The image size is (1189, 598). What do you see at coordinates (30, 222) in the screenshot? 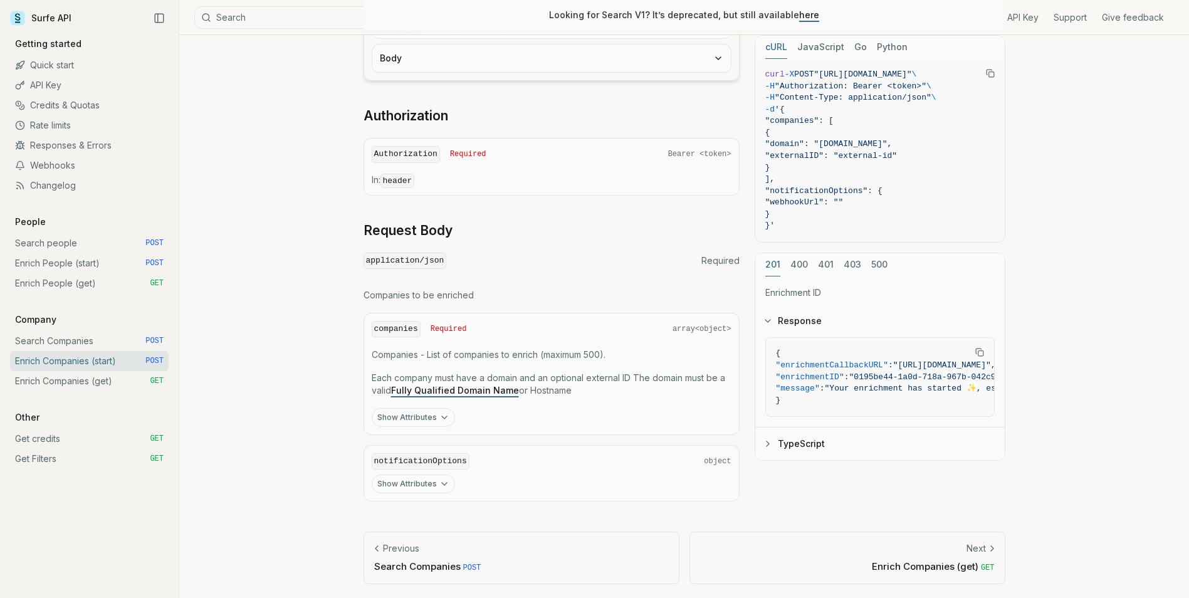
I see `p: People` at bounding box center [30, 222].